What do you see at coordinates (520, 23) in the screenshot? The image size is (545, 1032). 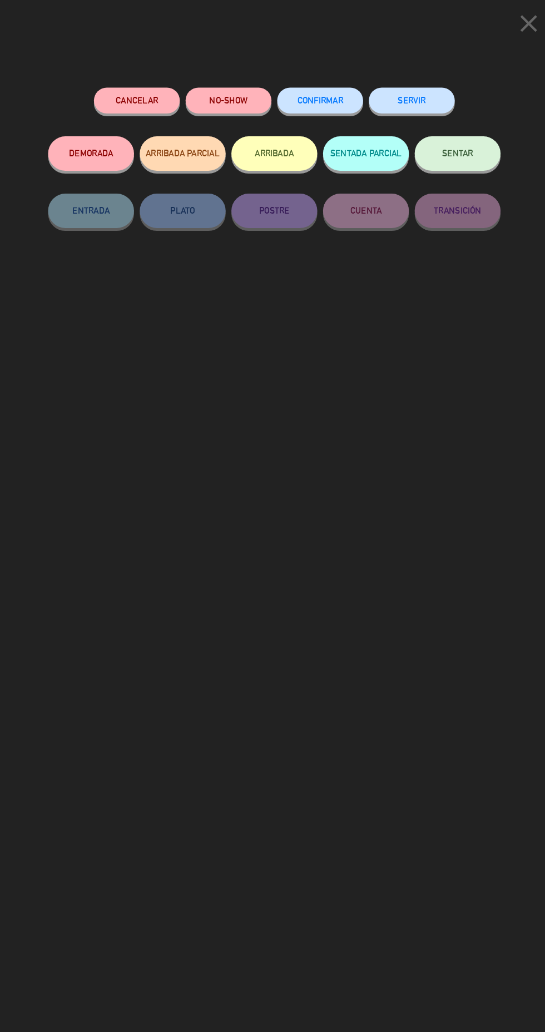 I see `i: close` at bounding box center [520, 23].